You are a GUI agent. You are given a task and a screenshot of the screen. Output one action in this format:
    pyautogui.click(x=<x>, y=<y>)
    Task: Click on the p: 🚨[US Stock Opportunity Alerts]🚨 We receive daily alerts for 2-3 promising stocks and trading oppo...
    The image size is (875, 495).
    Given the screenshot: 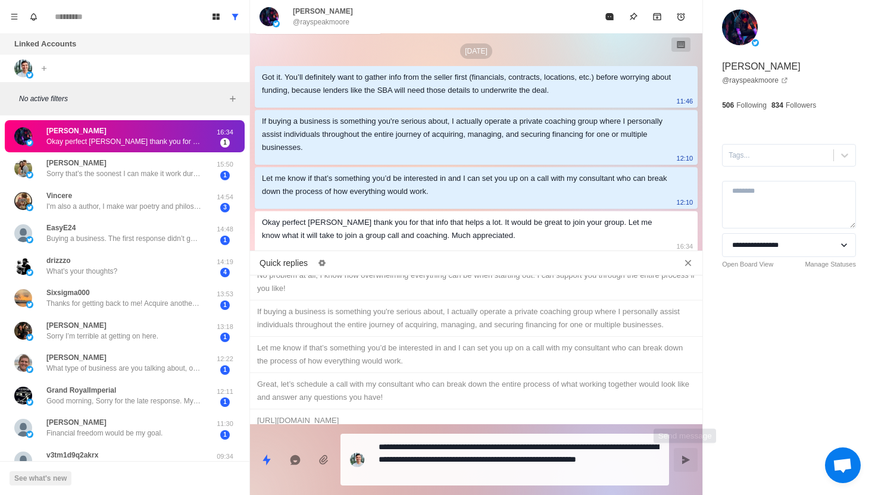 What is the action you would take?
    pyautogui.click(x=124, y=466)
    